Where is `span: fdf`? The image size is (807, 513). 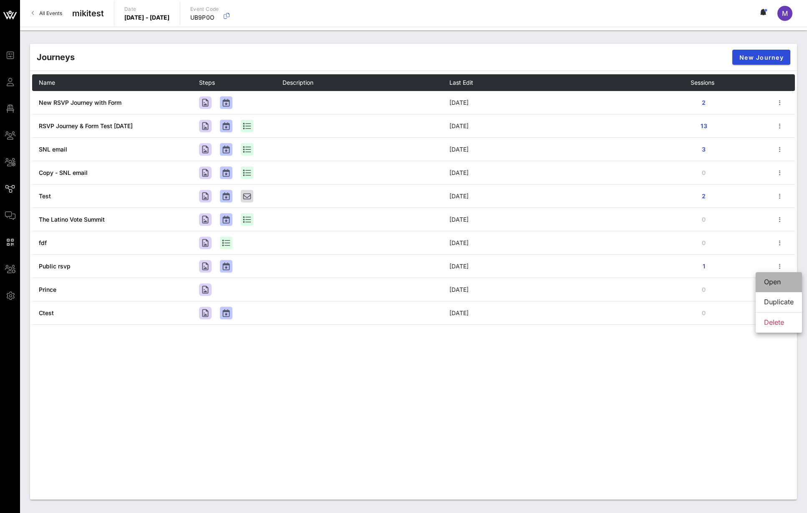
span: fdf is located at coordinates (43, 243).